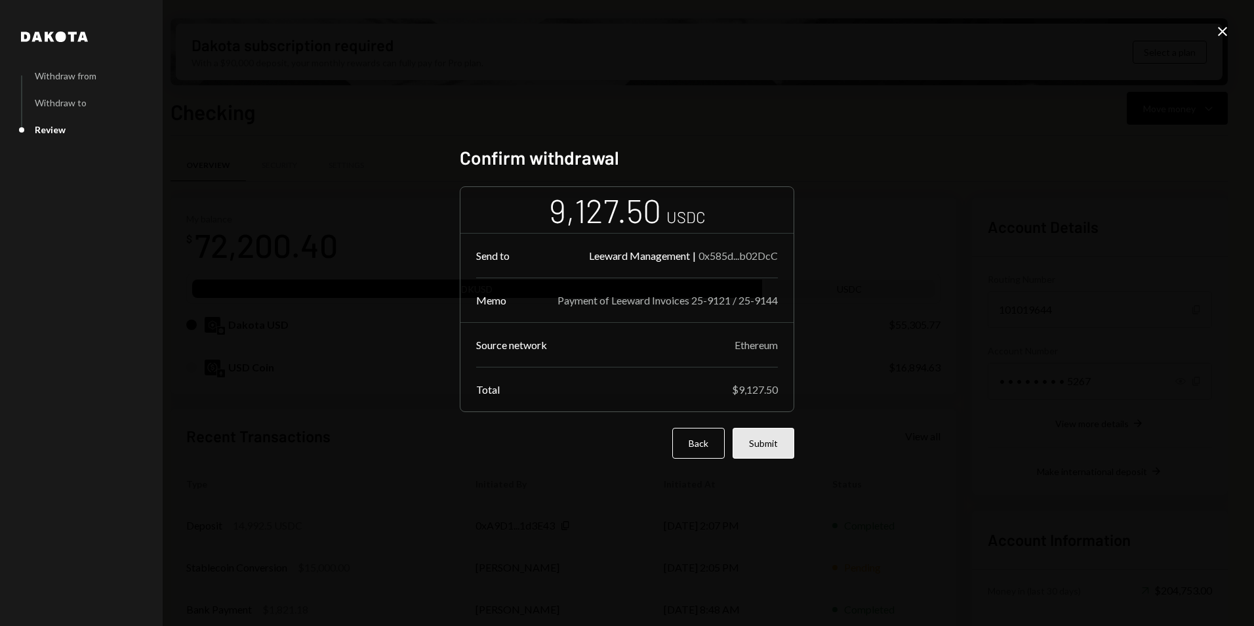  What do you see at coordinates (668, 300) in the screenshot?
I see `div: Payment of Leeward Invoices 25-9121 / 25-9144` at bounding box center [668, 300].